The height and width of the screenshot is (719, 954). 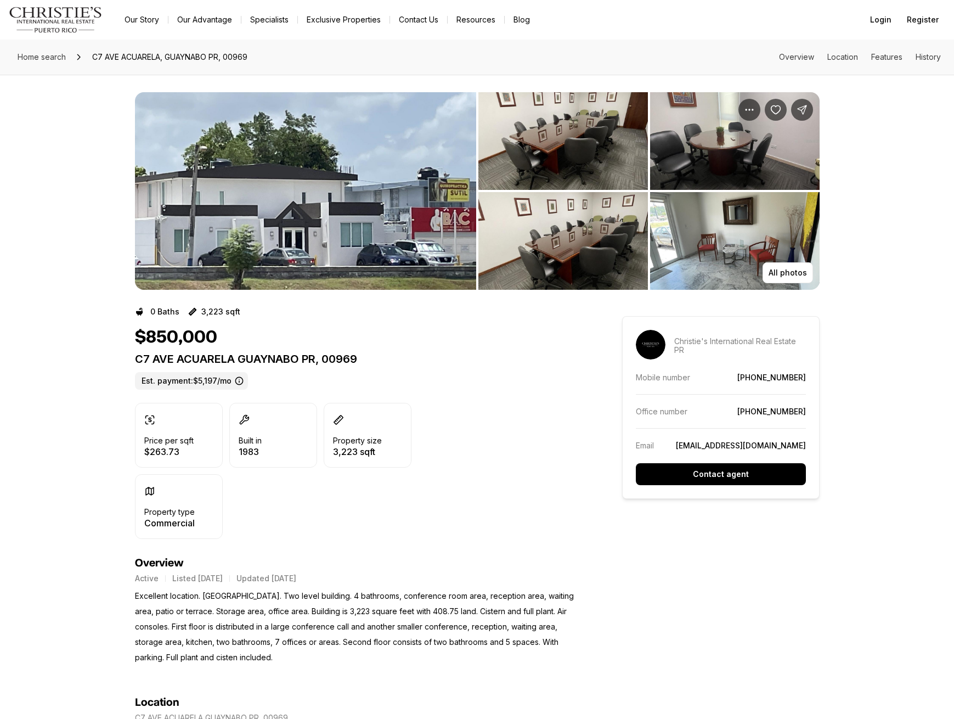 What do you see at coordinates (522, 20) in the screenshot?
I see `a: Blog` at bounding box center [522, 20].